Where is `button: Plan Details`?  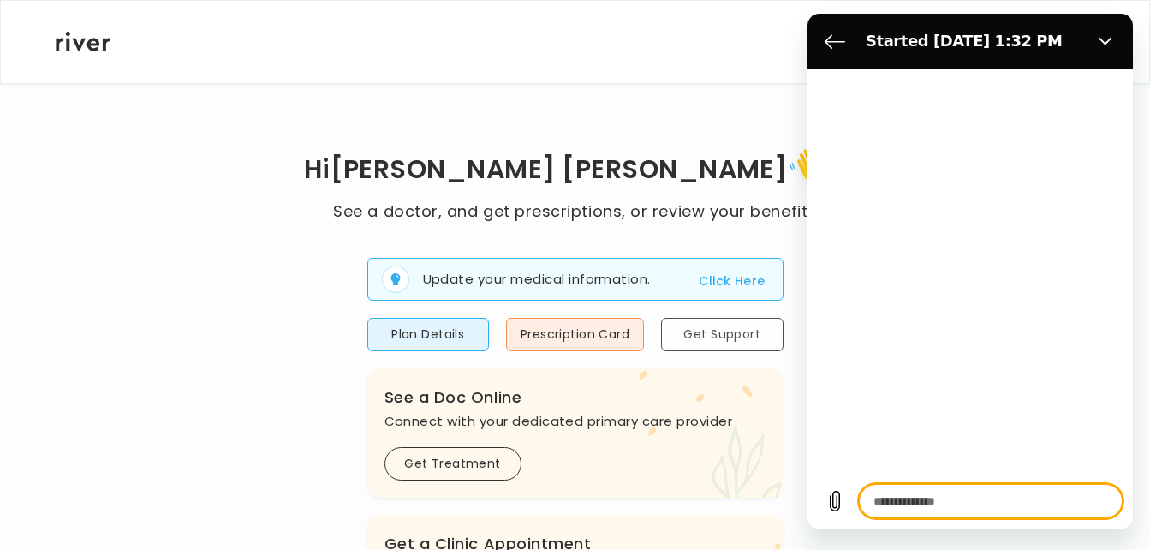
button: Plan Details is located at coordinates (428, 334).